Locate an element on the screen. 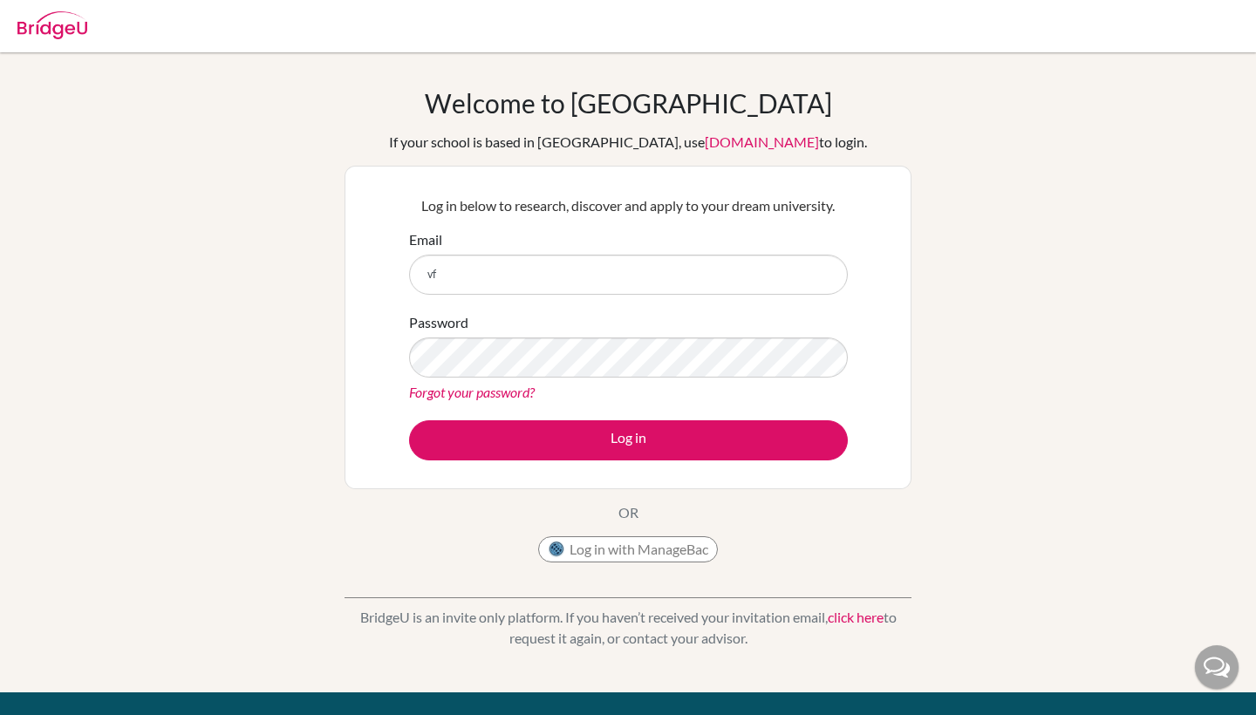 This screenshot has width=1256, height=715. label: Password is located at coordinates (439, 323).